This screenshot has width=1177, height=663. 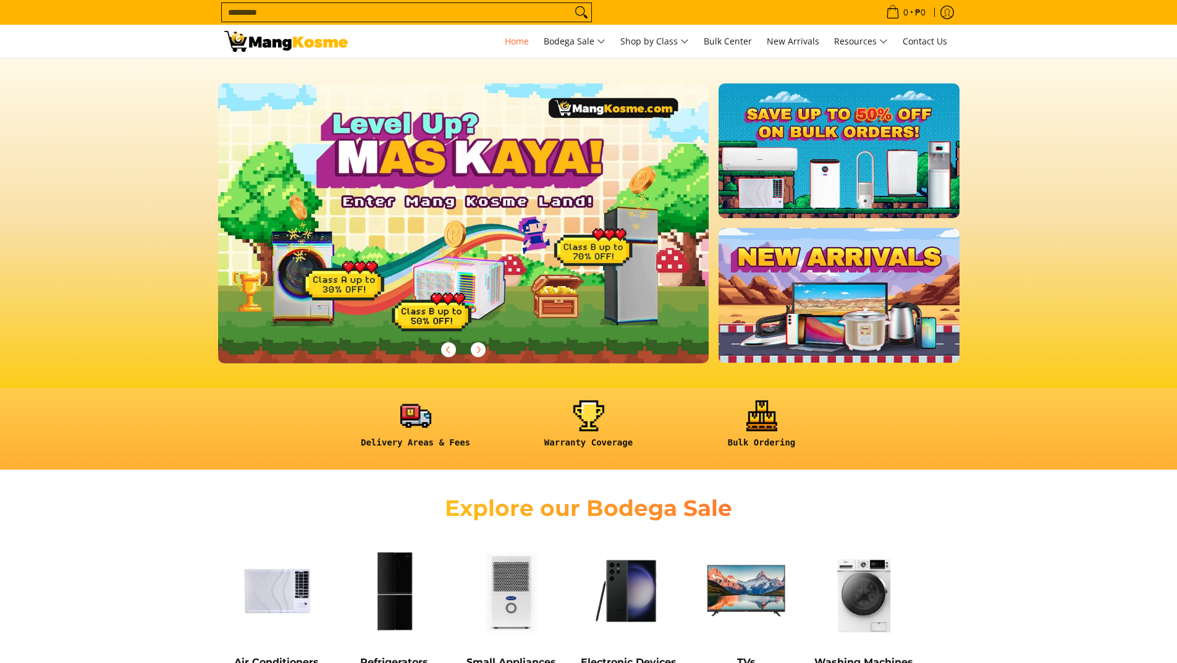 What do you see at coordinates (655, 41) in the screenshot?
I see `a: Shop by Class` at bounding box center [655, 41].